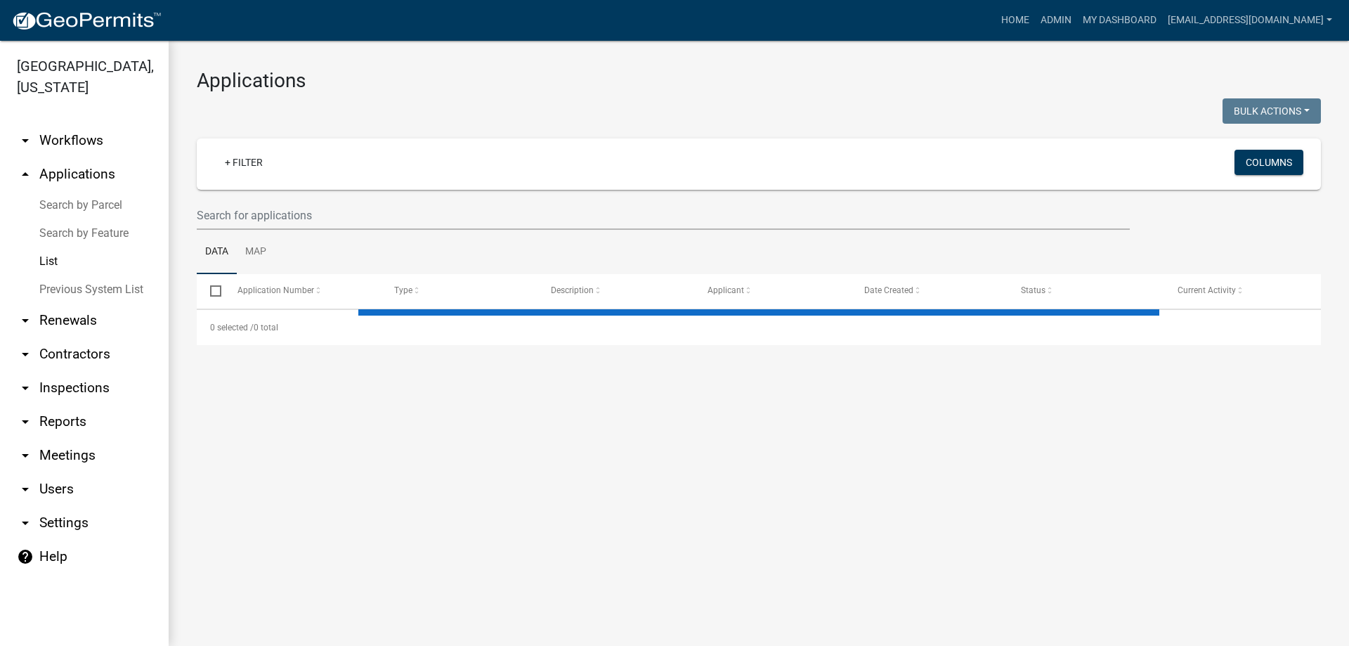  Describe the element at coordinates (210, 291) in the screenshot. I see `datatable-header-cell: Select` at that location.